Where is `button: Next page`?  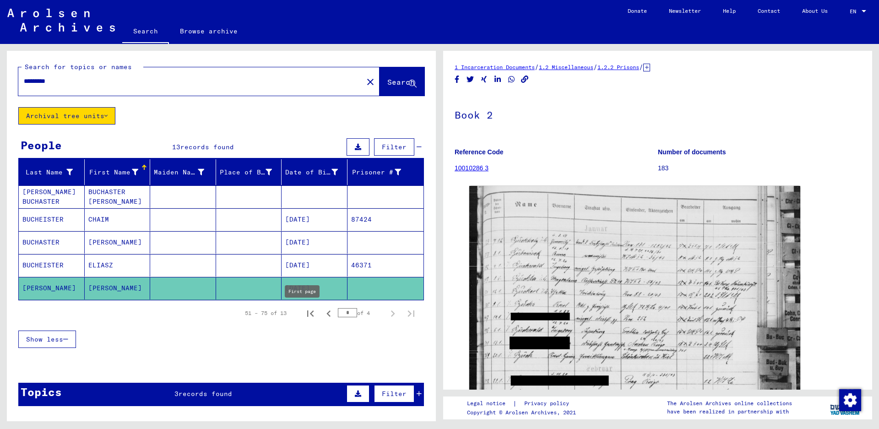
button: Next page is located at coordinates (393, 313).